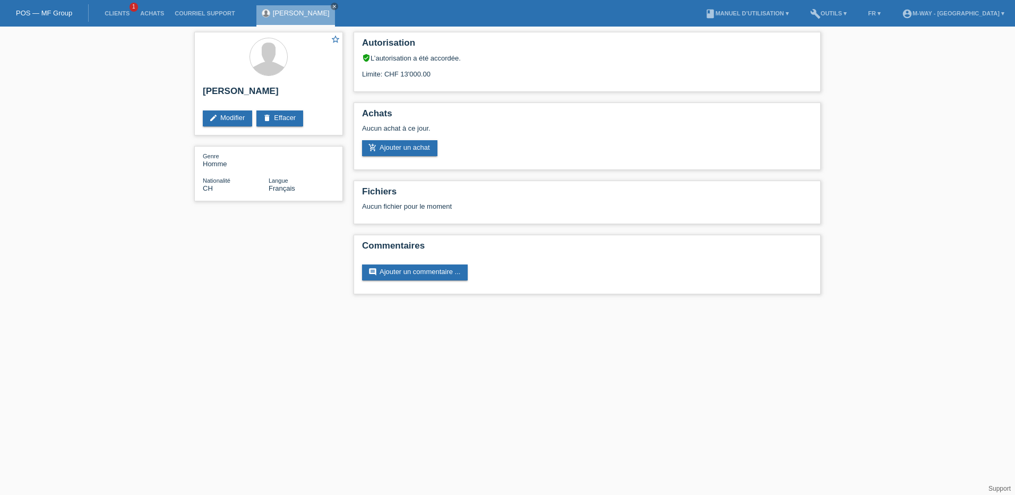 This screenshot has width=1015, height=495. Describe the element at coordinates (524, 206) in the screenshot. I see `div: Aucun fichier pour le moment` at that location.